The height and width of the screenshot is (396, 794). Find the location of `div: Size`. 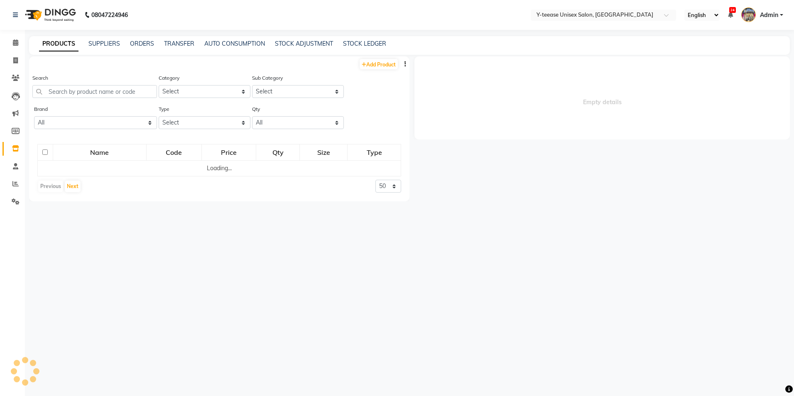

div: Size is located at coordinates (324, 152).